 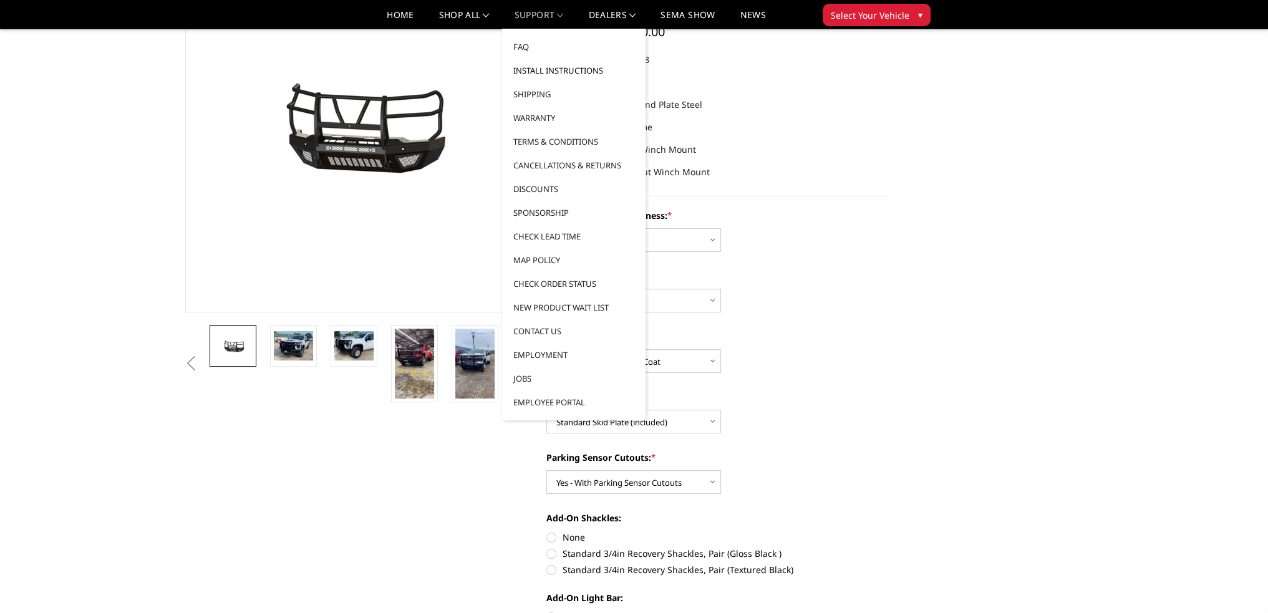 I want to click on a: Install Instructions, so click(x=574, y=70).